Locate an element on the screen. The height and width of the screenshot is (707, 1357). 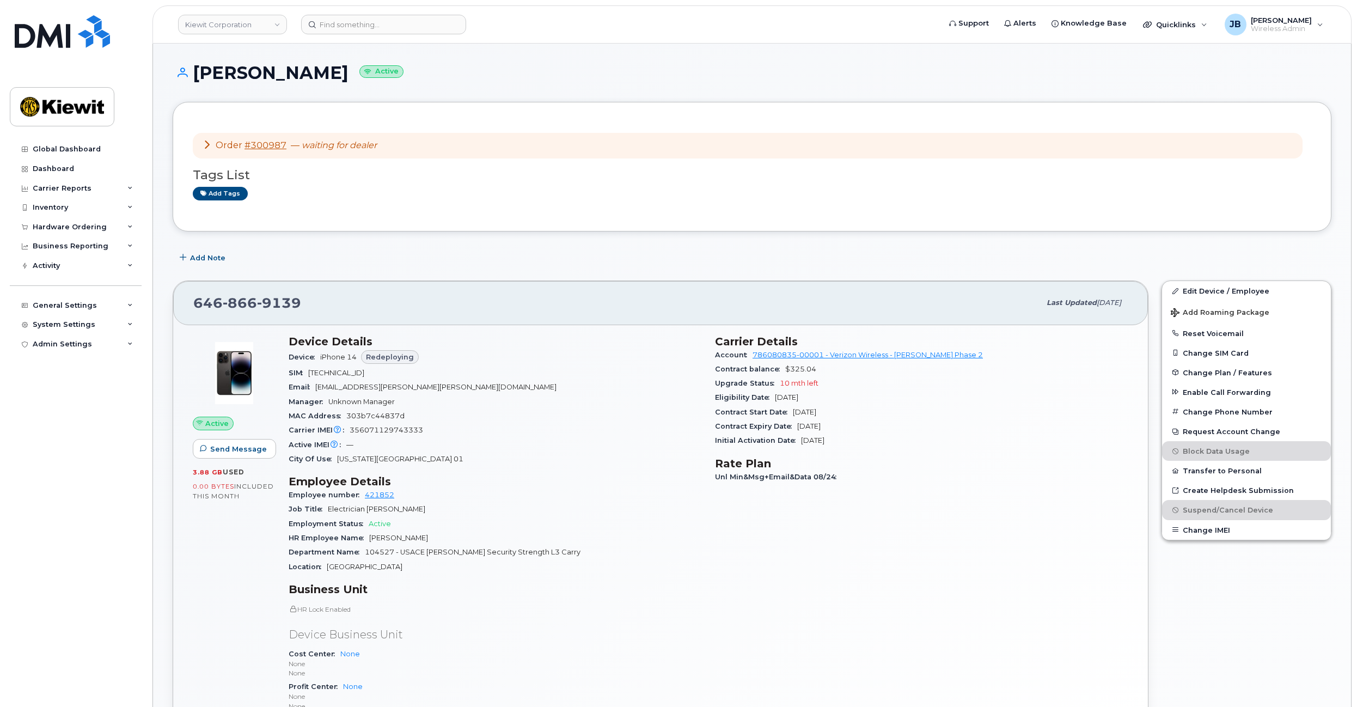
button: Request Account Change is located at coordinates (1246, 431).